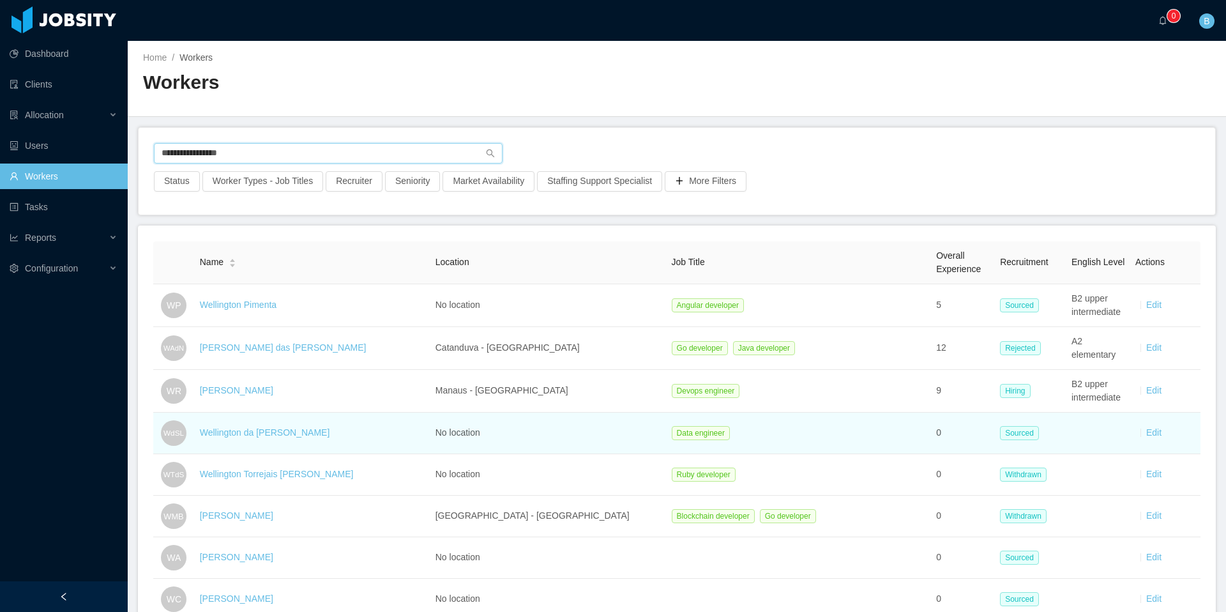  What do you see at coordinates (232, 264) in the screenshot?
I see `i: icon: caret-down` at bounding box center [232, 264].